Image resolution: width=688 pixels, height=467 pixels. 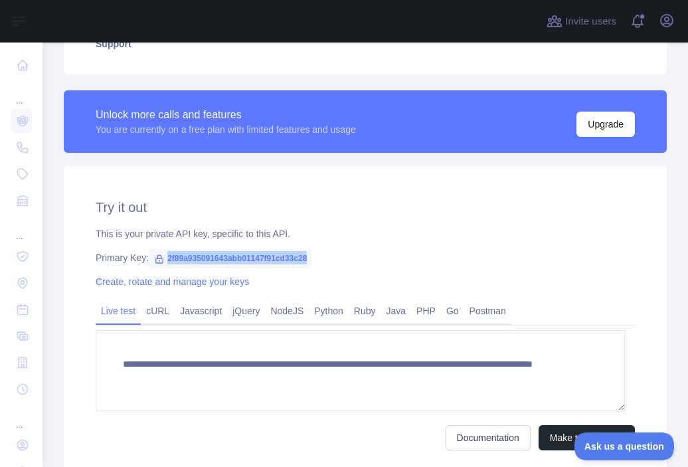 I want to click on button: Make test request, so click(x=586, y=438).